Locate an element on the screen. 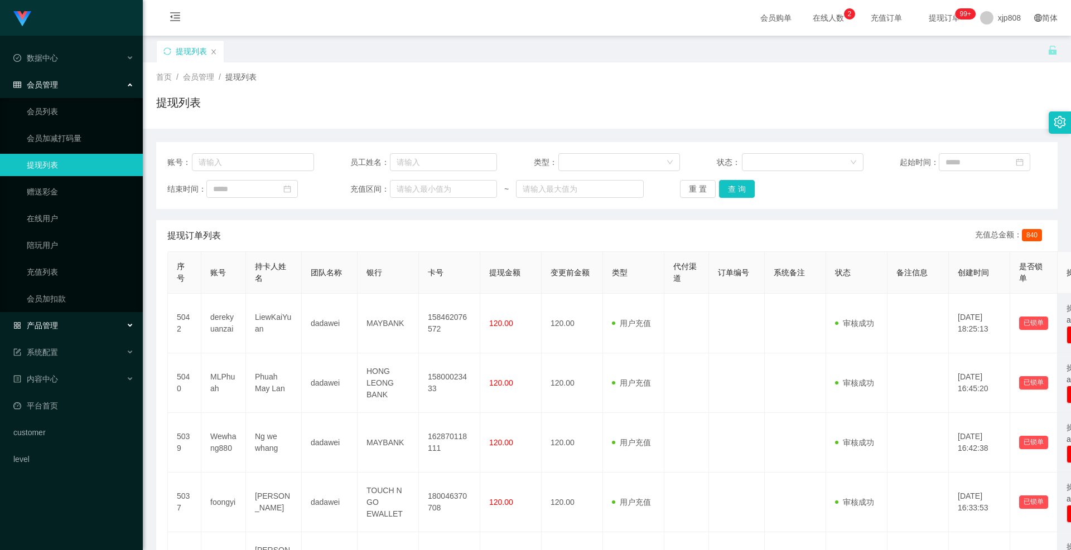 Image resolution: width=1071 pixels, height=550 pixels. span: 账号： is located at coordinates (180, 162).